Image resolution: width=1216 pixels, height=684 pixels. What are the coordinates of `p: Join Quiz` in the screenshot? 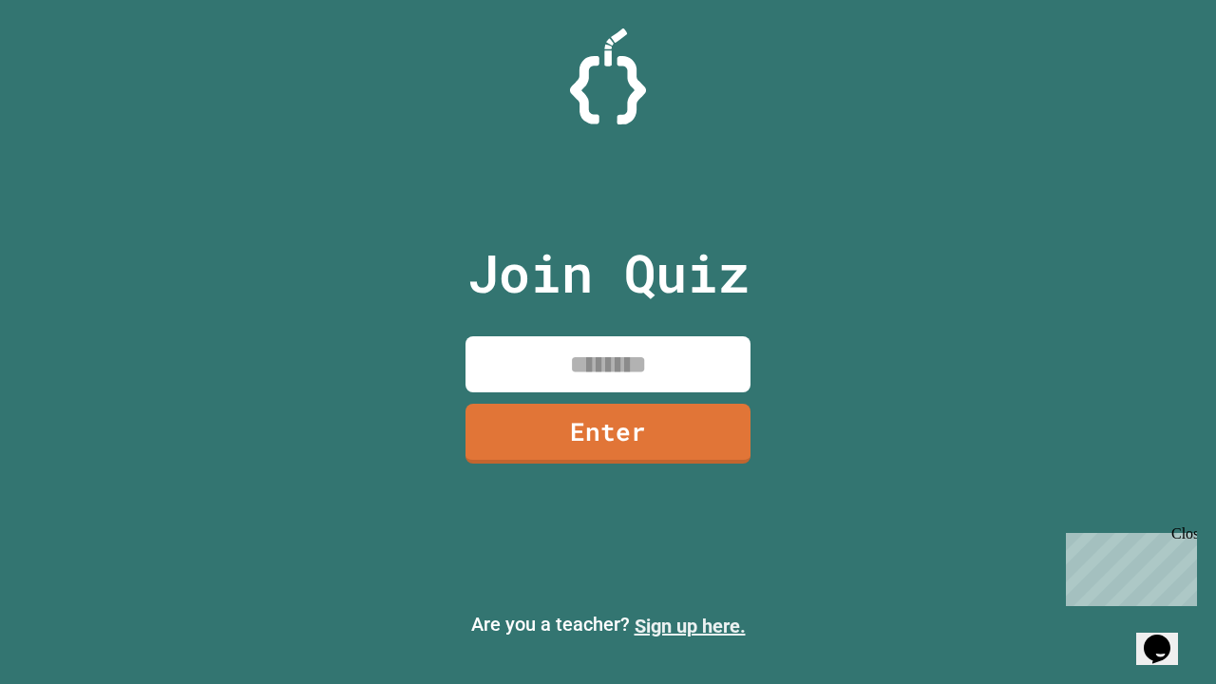 It's located at (608, 273).